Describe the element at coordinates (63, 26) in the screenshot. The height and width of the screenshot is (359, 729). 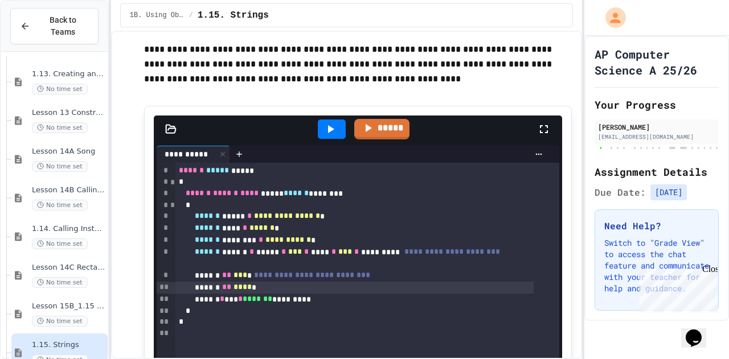
I see `span: Back to Teams` at that location.